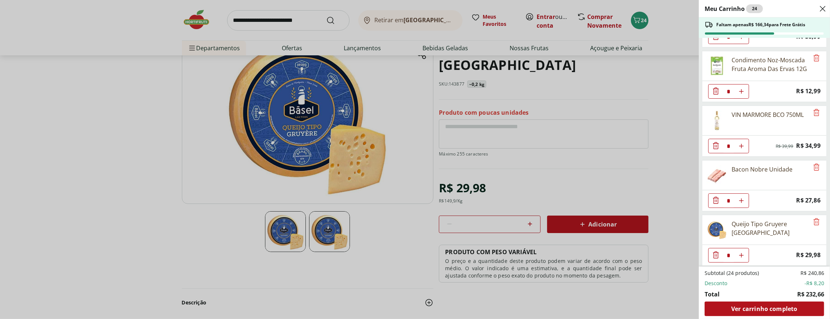  Describe the element at coordinates (712, 295) in the screenshot. I see `span: Total` at that location.